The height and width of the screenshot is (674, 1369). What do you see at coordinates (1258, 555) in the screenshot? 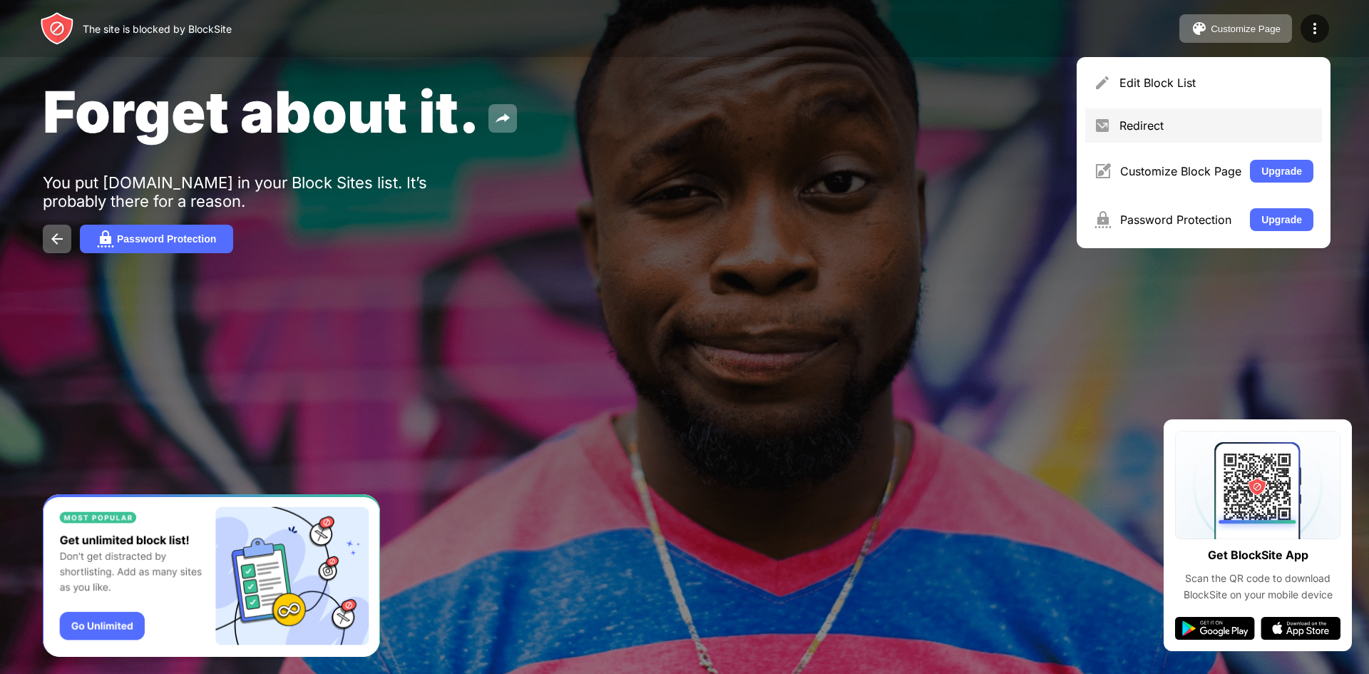
I see `div: Get BlockSite App` at bounding box center [1258, 555].